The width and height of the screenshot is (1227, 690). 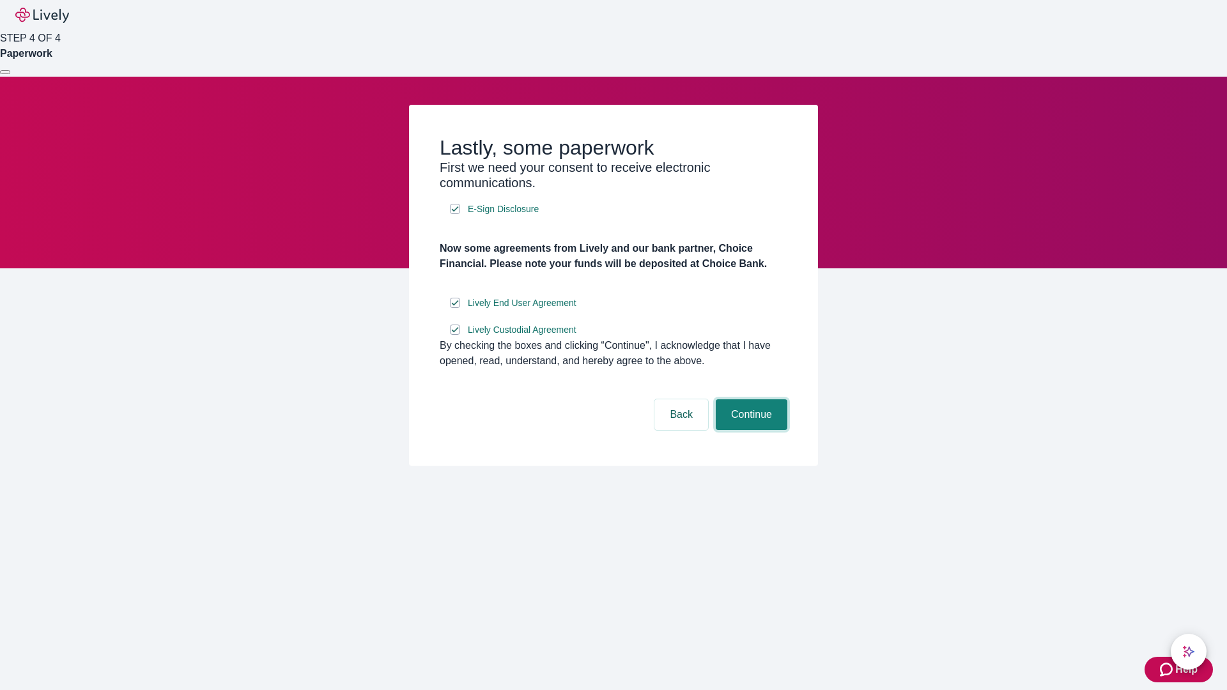 I want to click on button: Continue, so click(x=752, y=415).